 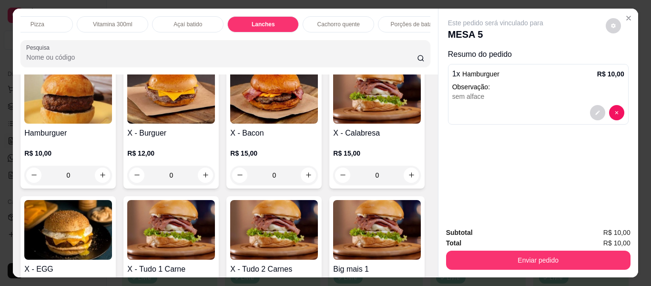 What do you see at coordinates (377, 133) in the screenshot?
I see `h4: X - Calabresa` at bounding box center [377, 133].